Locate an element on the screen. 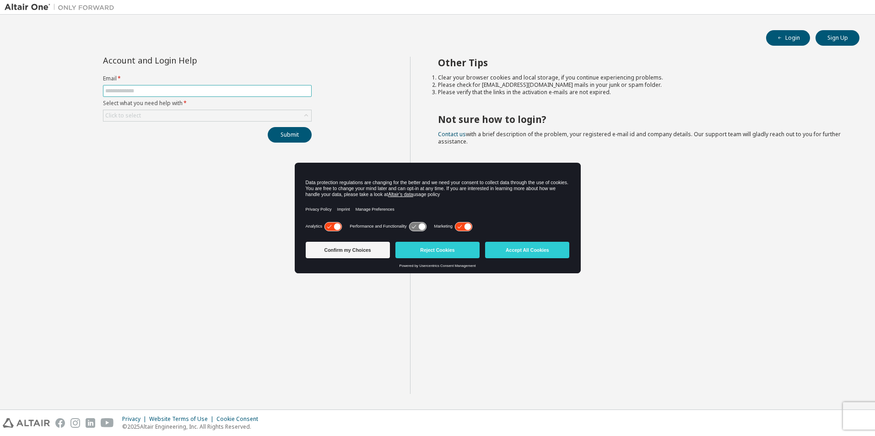 The height and width of the screenshot is (436, 875). div: Website Terms of Use is located at coordinates (183, 420).